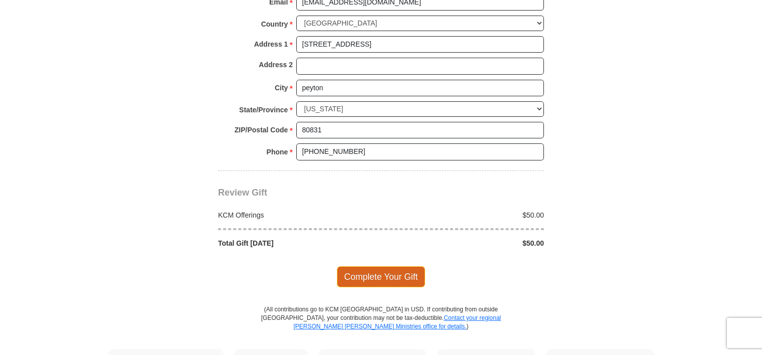 Image resolution: width=762 pixels, height=355 pixels. Describe the element at coordinates (277, 152) in the screenshot. I see `strong: Phone` at that location.